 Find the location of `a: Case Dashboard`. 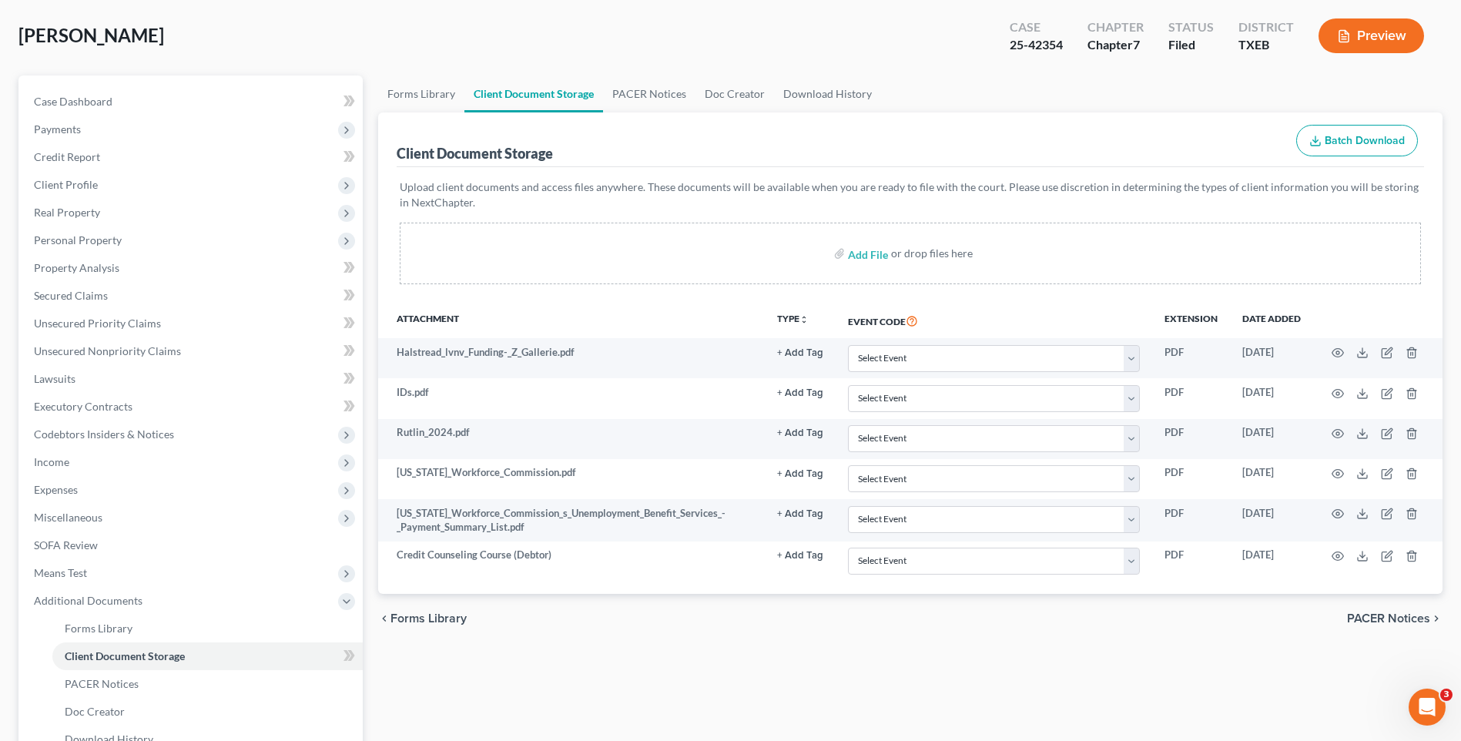

a: Case Dashboard is located at coordinates (192, 102).